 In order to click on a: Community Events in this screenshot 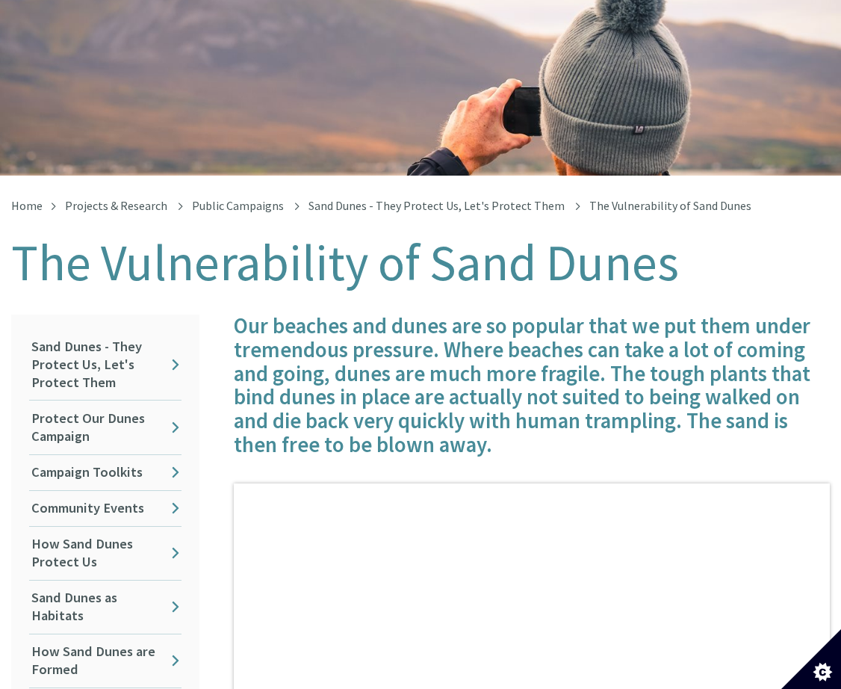, I will do `click(105, 508)`.